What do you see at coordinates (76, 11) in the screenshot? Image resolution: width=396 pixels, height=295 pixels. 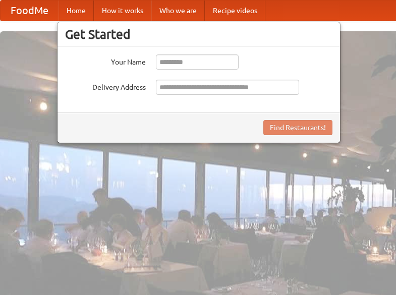 I see `a: Home` at bounding box center [76, 11].